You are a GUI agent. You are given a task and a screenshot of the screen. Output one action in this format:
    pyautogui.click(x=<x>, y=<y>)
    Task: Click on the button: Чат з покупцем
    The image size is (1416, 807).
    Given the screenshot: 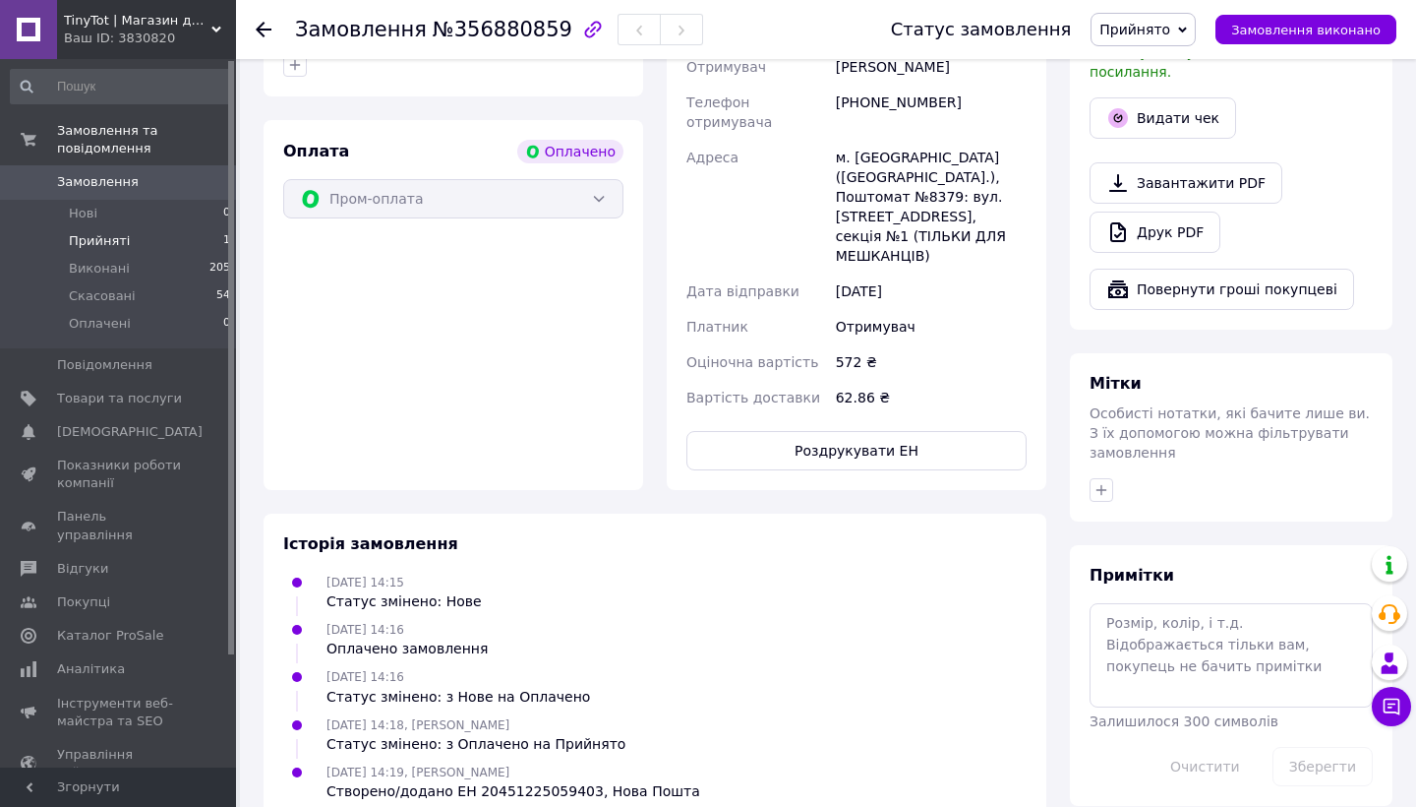 What is the action you would take?
    pyautogui.click(x=1392, y=706)
    